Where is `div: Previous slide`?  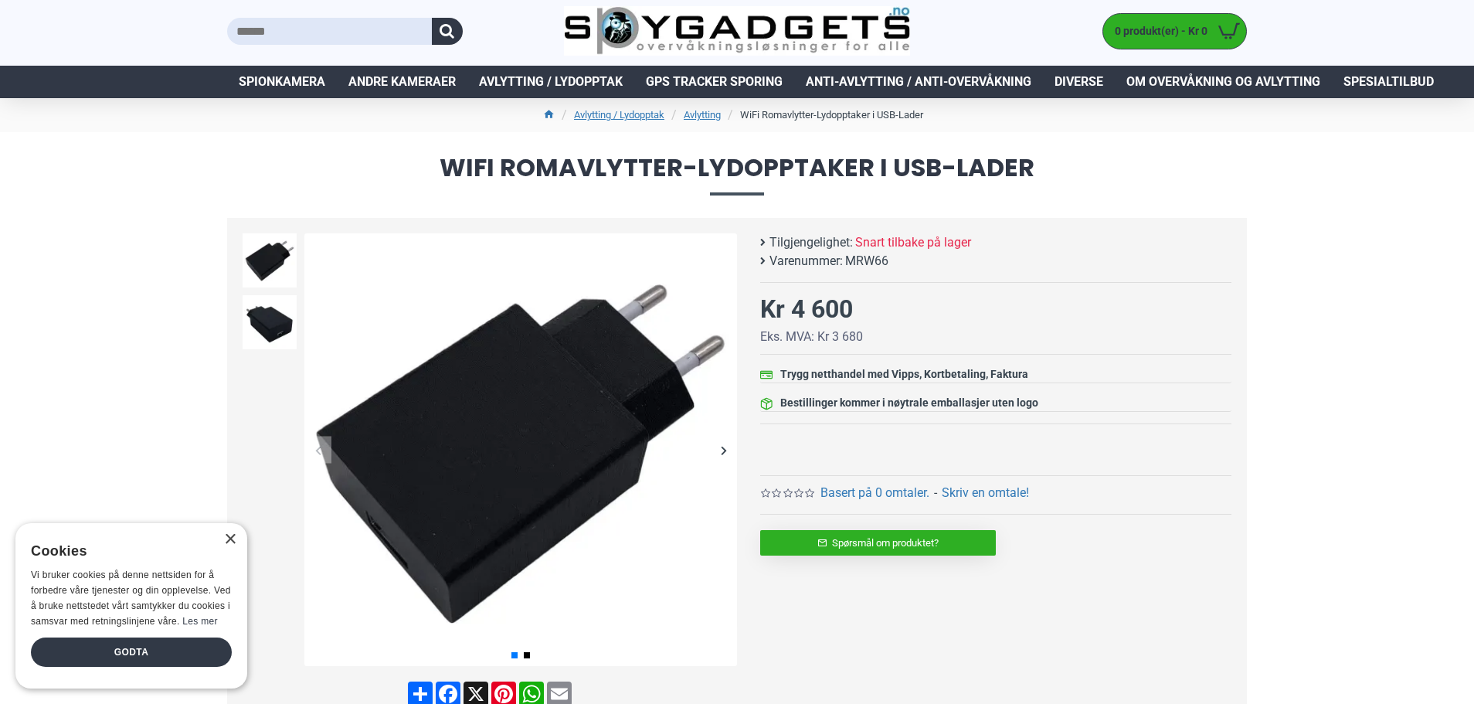 div: Previous slide is located at coordinates (318, 450).